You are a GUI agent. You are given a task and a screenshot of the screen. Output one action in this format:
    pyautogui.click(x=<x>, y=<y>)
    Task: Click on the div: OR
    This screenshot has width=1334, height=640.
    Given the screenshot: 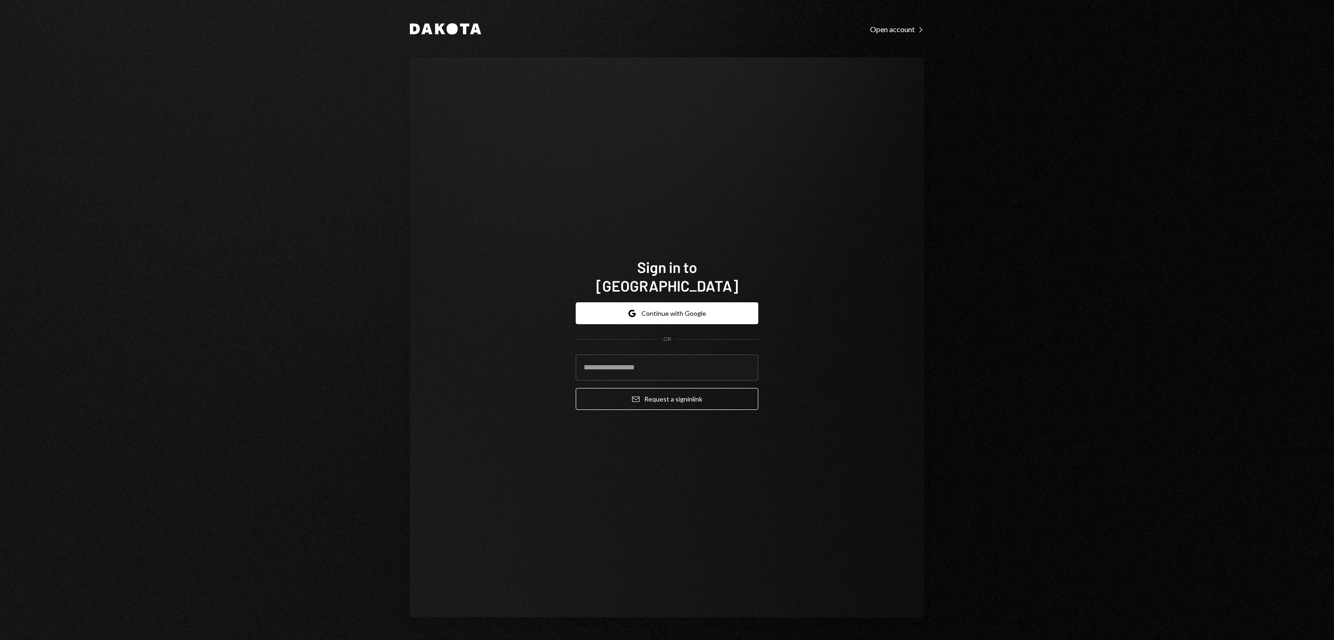 What is the action you would take?
    pyautogui.click(x=667, y=339)
    